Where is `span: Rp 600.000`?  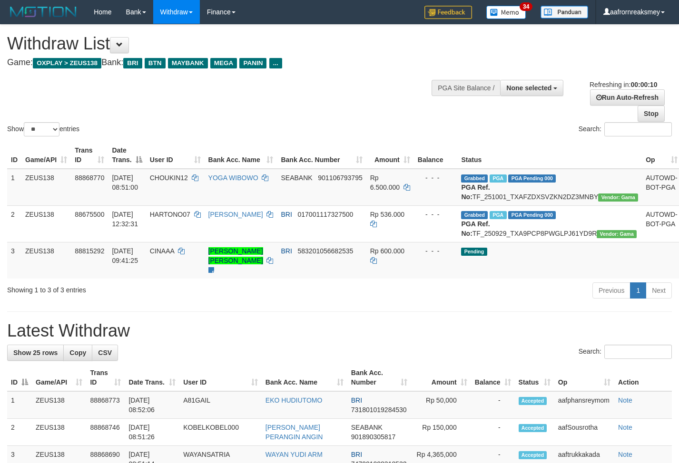
span: Rp 600.000 is located at coordinates (387, 251).